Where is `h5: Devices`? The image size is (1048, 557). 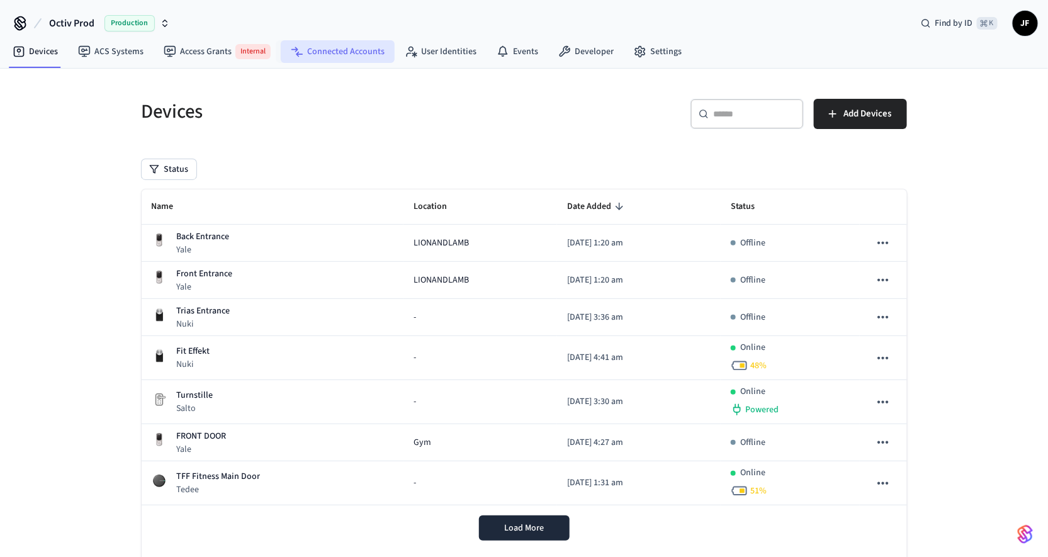 h5: Devices is located at coordinates (329, 111).